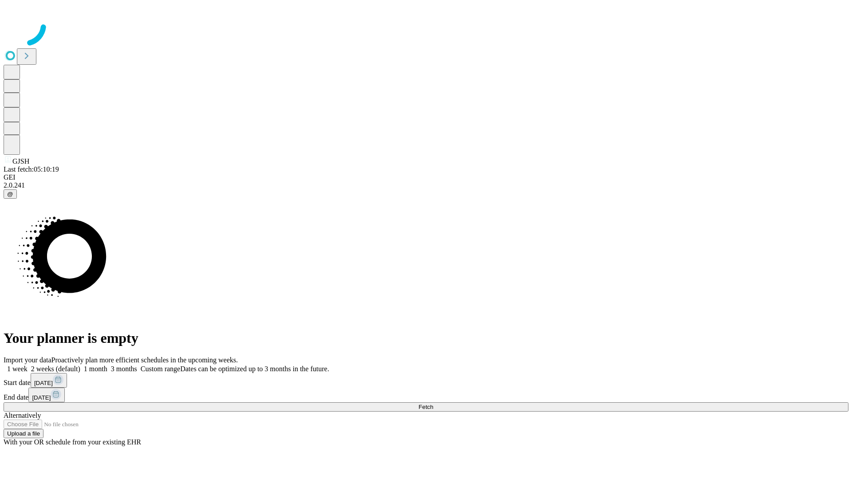 The image size is (852, 479). What do you see at coordinates (426, 407) in the screenshot?
I see `span: Fetch` at bounding box center [426, 407].